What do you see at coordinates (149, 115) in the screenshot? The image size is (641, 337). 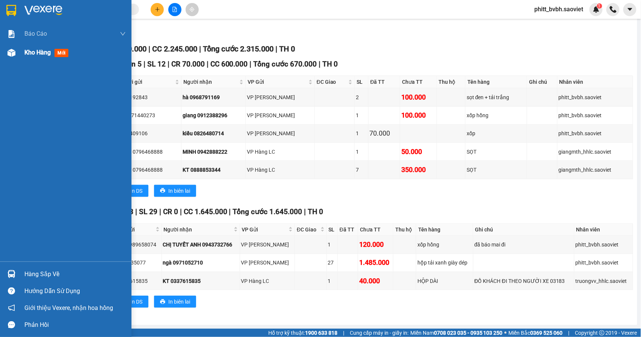 I see `div: KT 0971440273` at bounding box center [149, 115].